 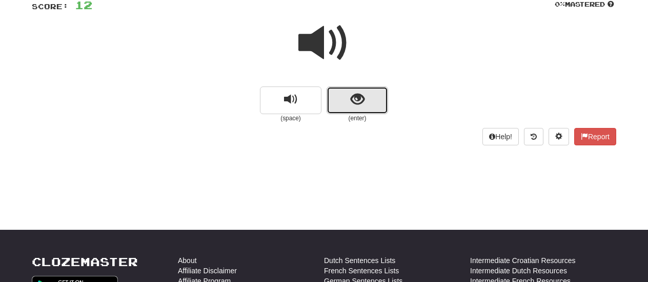 What do you see at coordinates (357, 118) in the screenshot?
I see `small: (enter)` at bounding box center [357, 118].